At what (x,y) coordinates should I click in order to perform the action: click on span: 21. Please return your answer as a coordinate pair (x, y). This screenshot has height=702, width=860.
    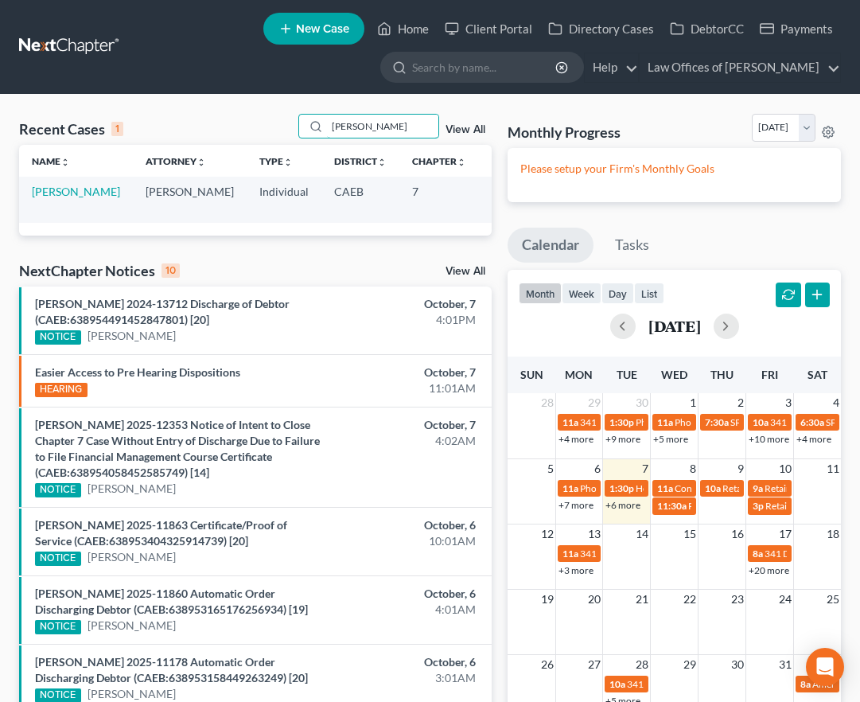
    Looking at the image, I should click on (642, 599).